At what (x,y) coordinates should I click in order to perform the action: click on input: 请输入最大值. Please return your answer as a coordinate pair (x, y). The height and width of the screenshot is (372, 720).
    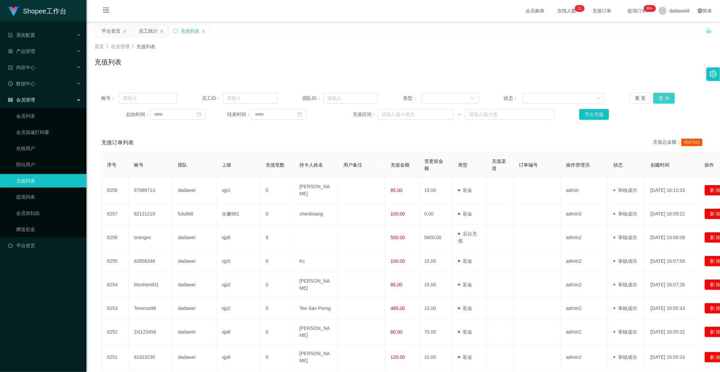
    Looking at the image, I should click on (509, 114).